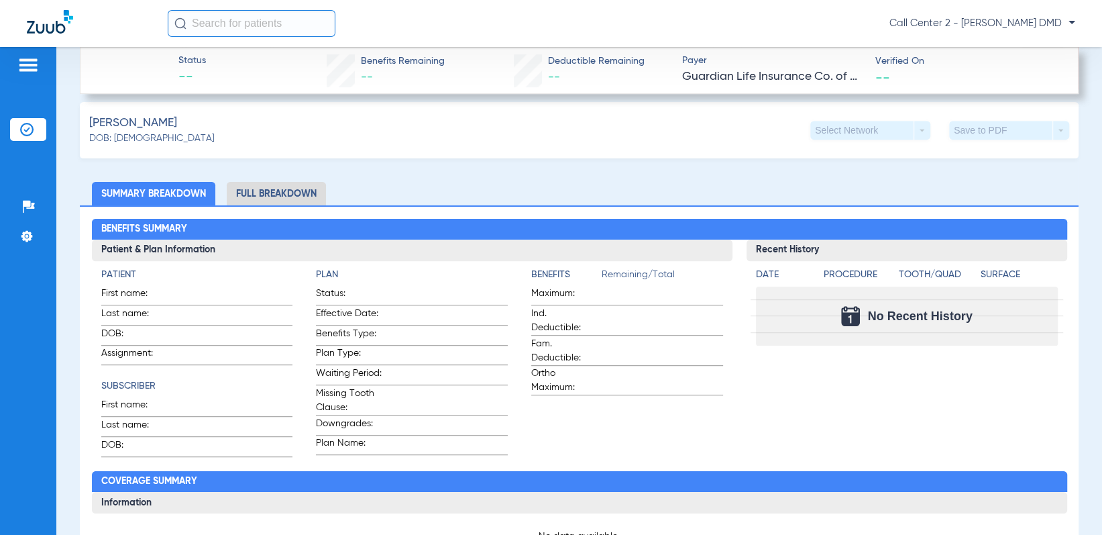 The width and height of the screenshot is (1102, 535). I want to click on span: Waiting Period:, so click(349, 375).